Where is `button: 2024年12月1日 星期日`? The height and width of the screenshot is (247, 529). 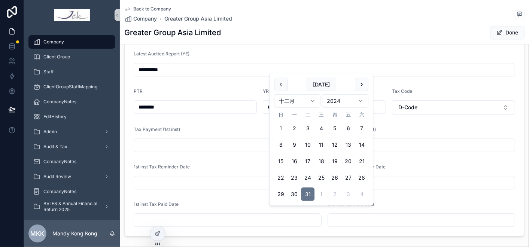
button: 2024年12月1日 星期日 is located at coordinates (281, 128).